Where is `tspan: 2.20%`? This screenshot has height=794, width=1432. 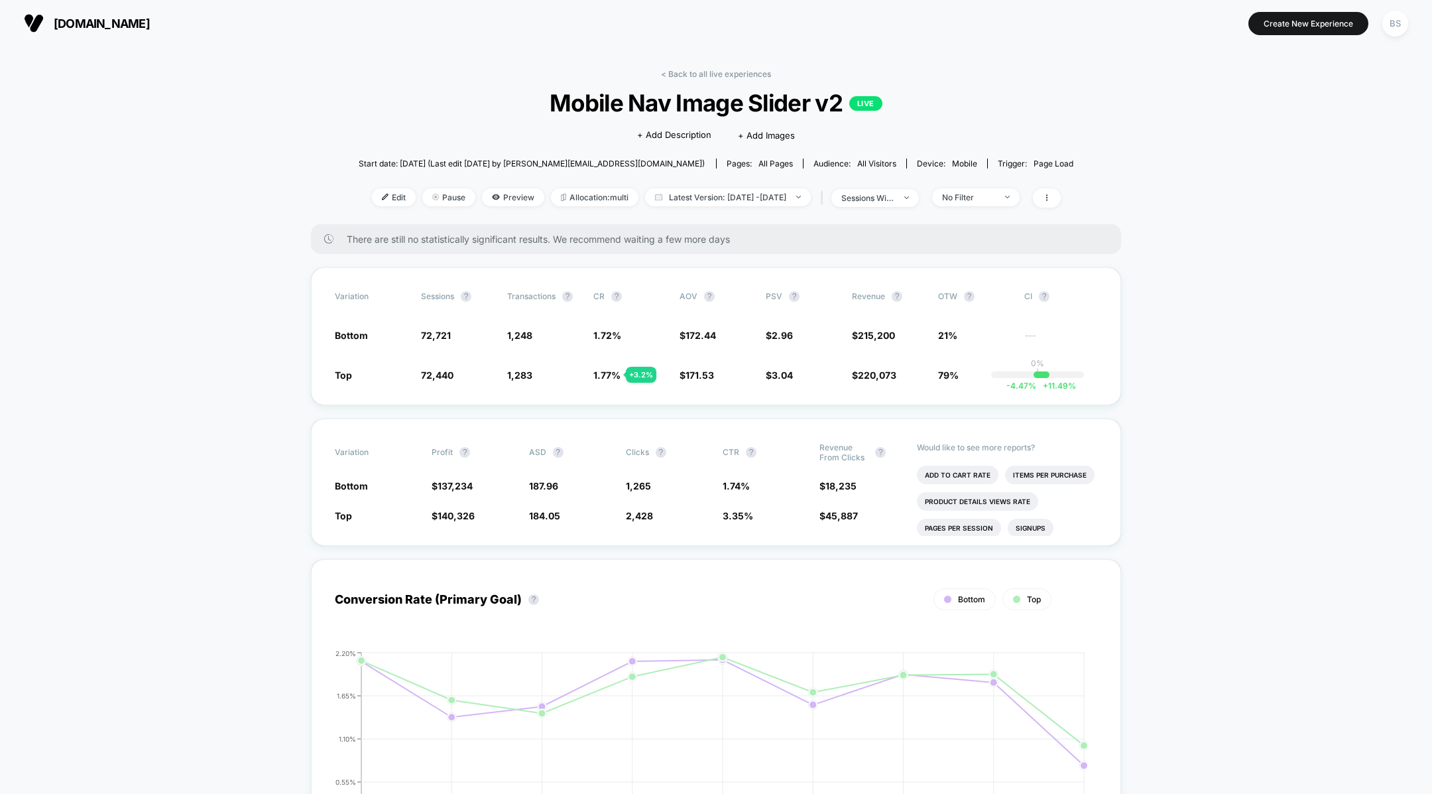
tspan: 2.20% is located at coordinates (346, 653).